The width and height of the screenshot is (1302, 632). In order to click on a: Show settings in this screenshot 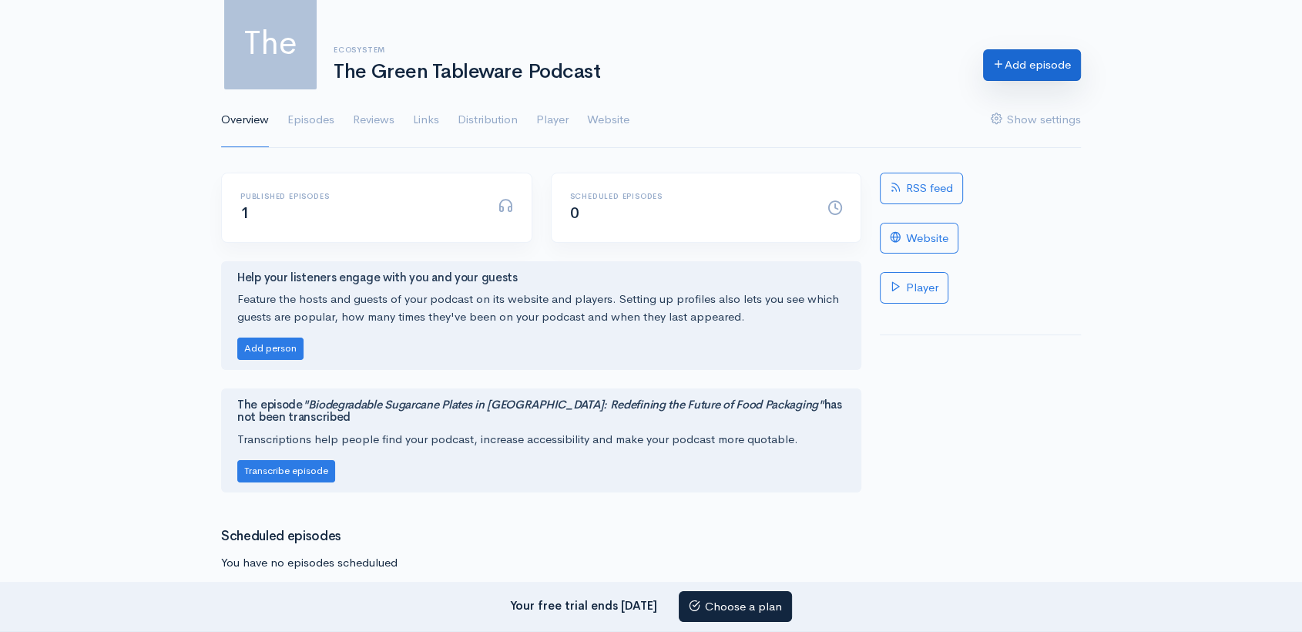, I will do `click(1036, 120)`.